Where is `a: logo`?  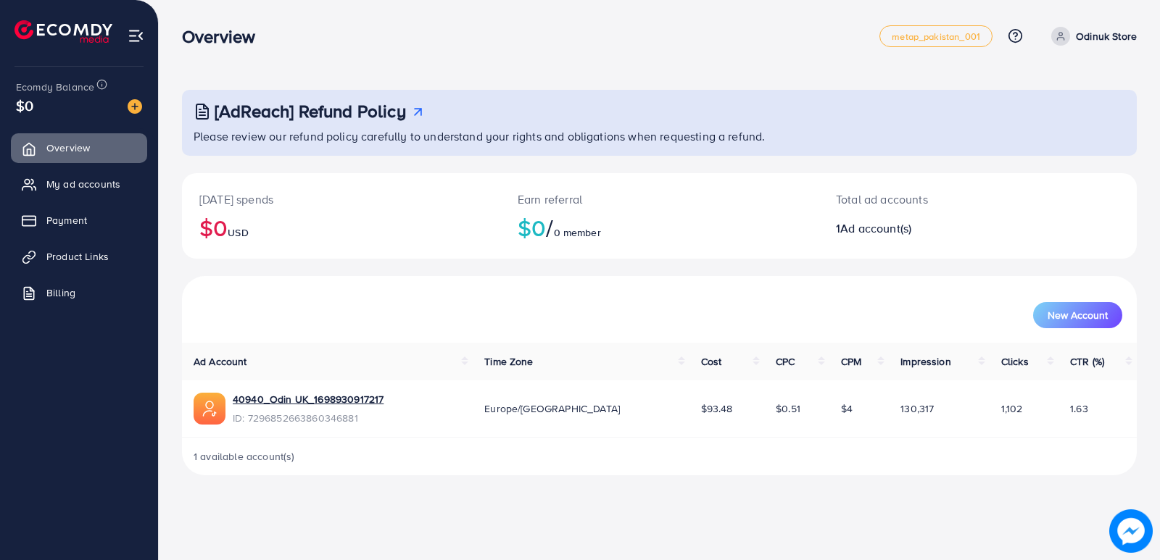
a: logo is located at coordinates (63, 31).